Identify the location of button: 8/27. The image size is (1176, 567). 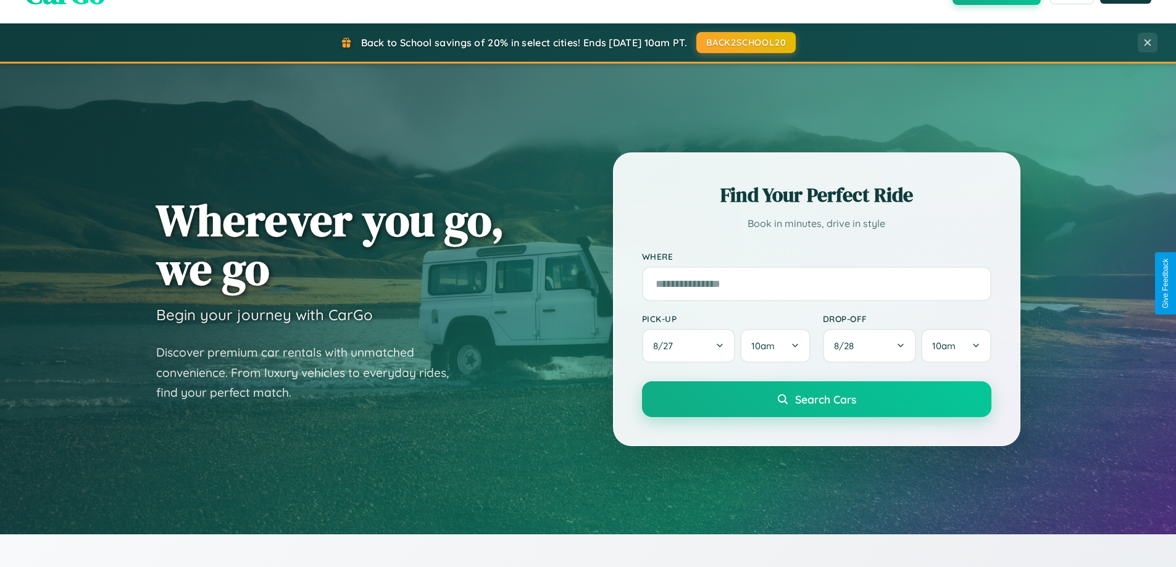
(689, 346).